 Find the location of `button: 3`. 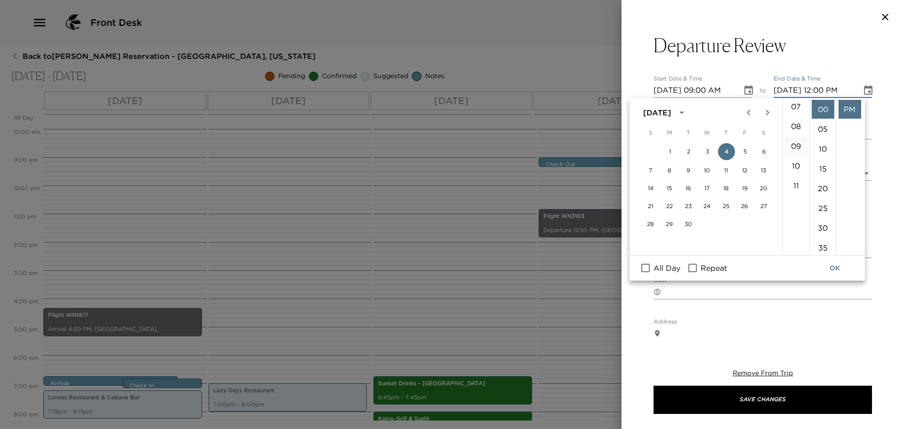

button: 3 is located at coordinates (707, 152).